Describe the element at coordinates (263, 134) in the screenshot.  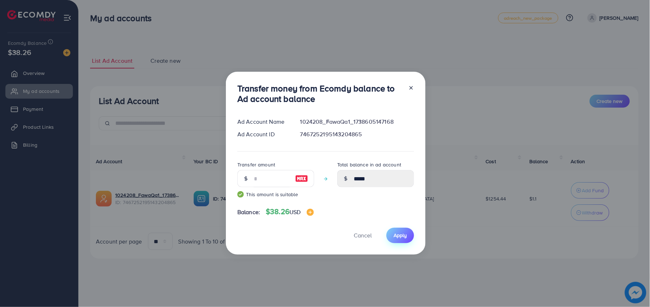
I see `div: Ad Account ID` at that location.